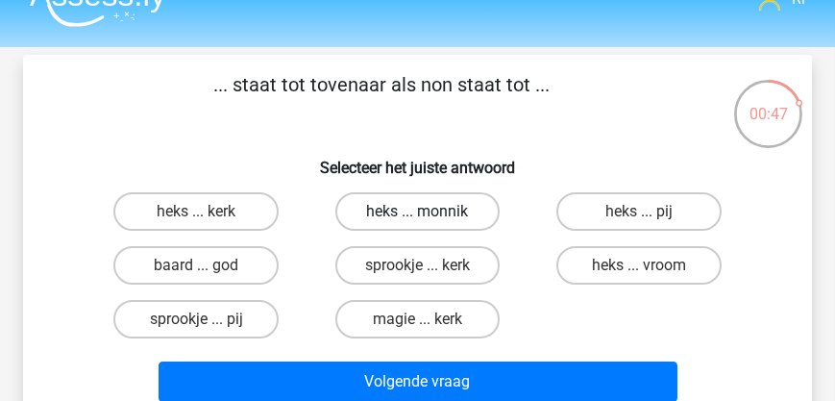 The image size is (835, 401). Describe the element at coordinates (382, 99) in the screenshot. I see `p: ... staat tot tovenaar als non staat tot ...` at that location.